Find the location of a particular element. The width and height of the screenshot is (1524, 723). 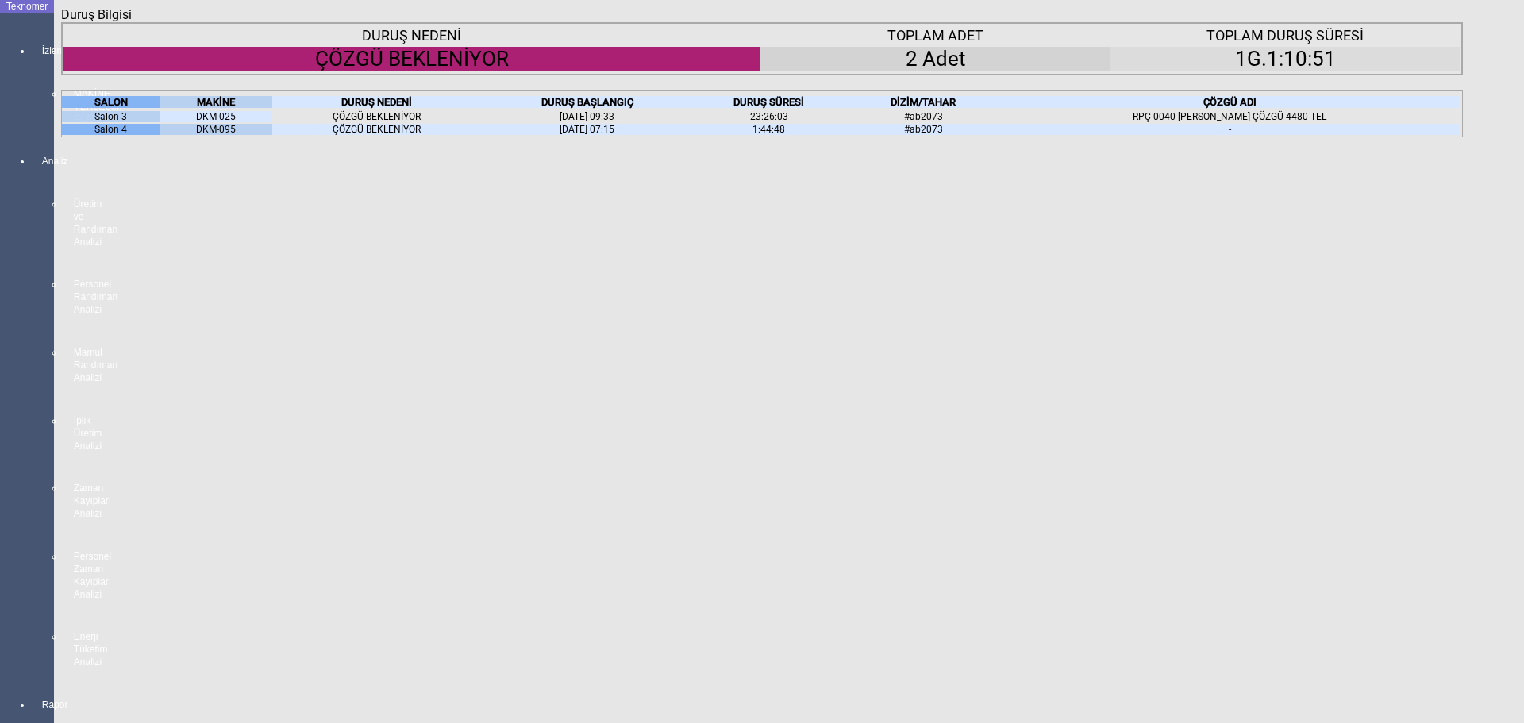

div: TOPLAM ADET is located at coordinates (935, 35).